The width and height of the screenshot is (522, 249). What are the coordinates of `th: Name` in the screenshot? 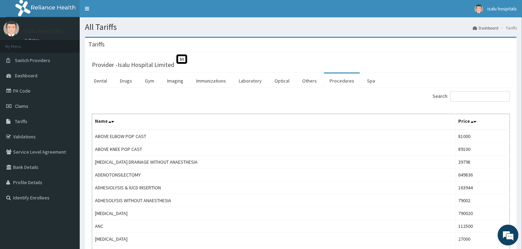 It's located at (274, 122).